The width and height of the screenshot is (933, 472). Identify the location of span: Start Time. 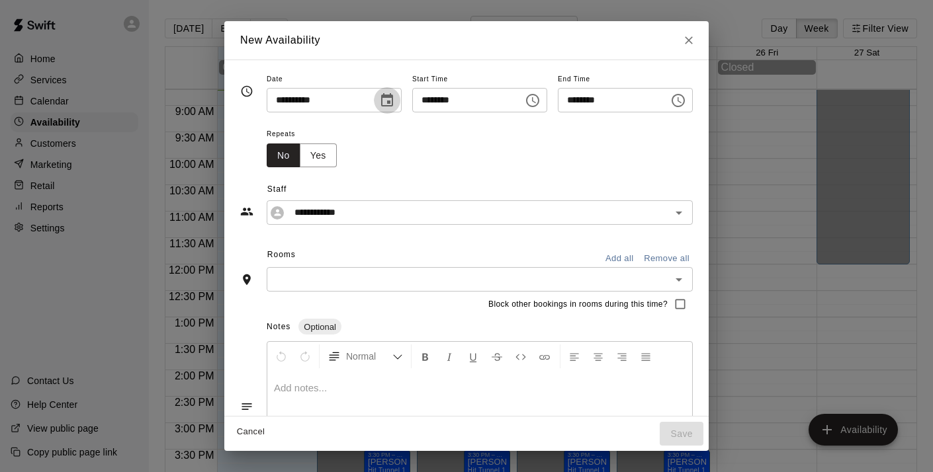
(480, 79).